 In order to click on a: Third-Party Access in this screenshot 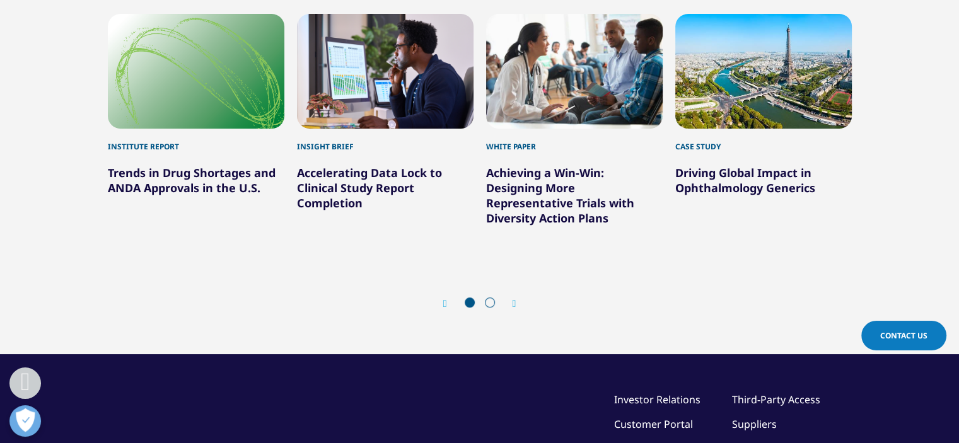, I will do `click(776, 400)`.